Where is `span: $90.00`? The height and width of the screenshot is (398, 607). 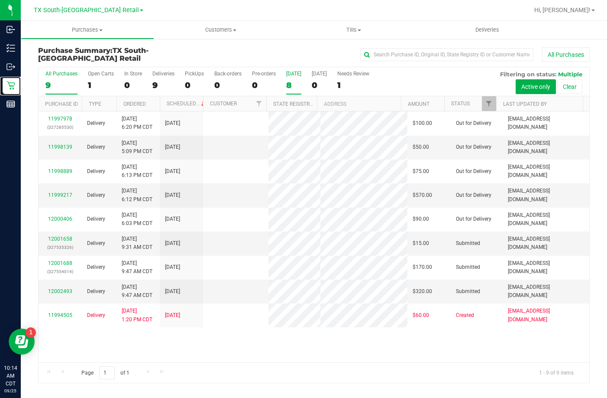
span: $90.00 is located at coordinates (421, 219).